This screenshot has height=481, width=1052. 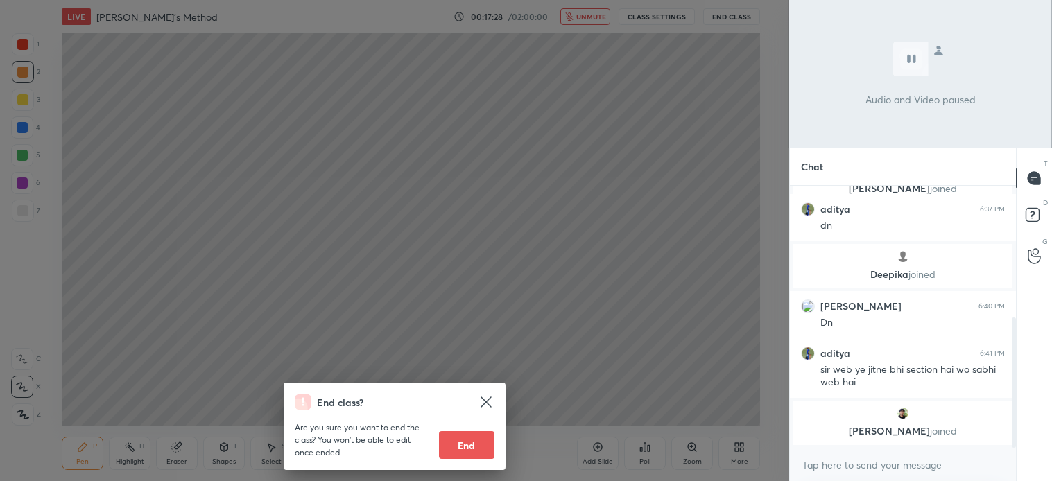 What do you see at coordinates (340, 402) in the screenshot?
I see `h4: End class?` at bounding box center [340, 402].